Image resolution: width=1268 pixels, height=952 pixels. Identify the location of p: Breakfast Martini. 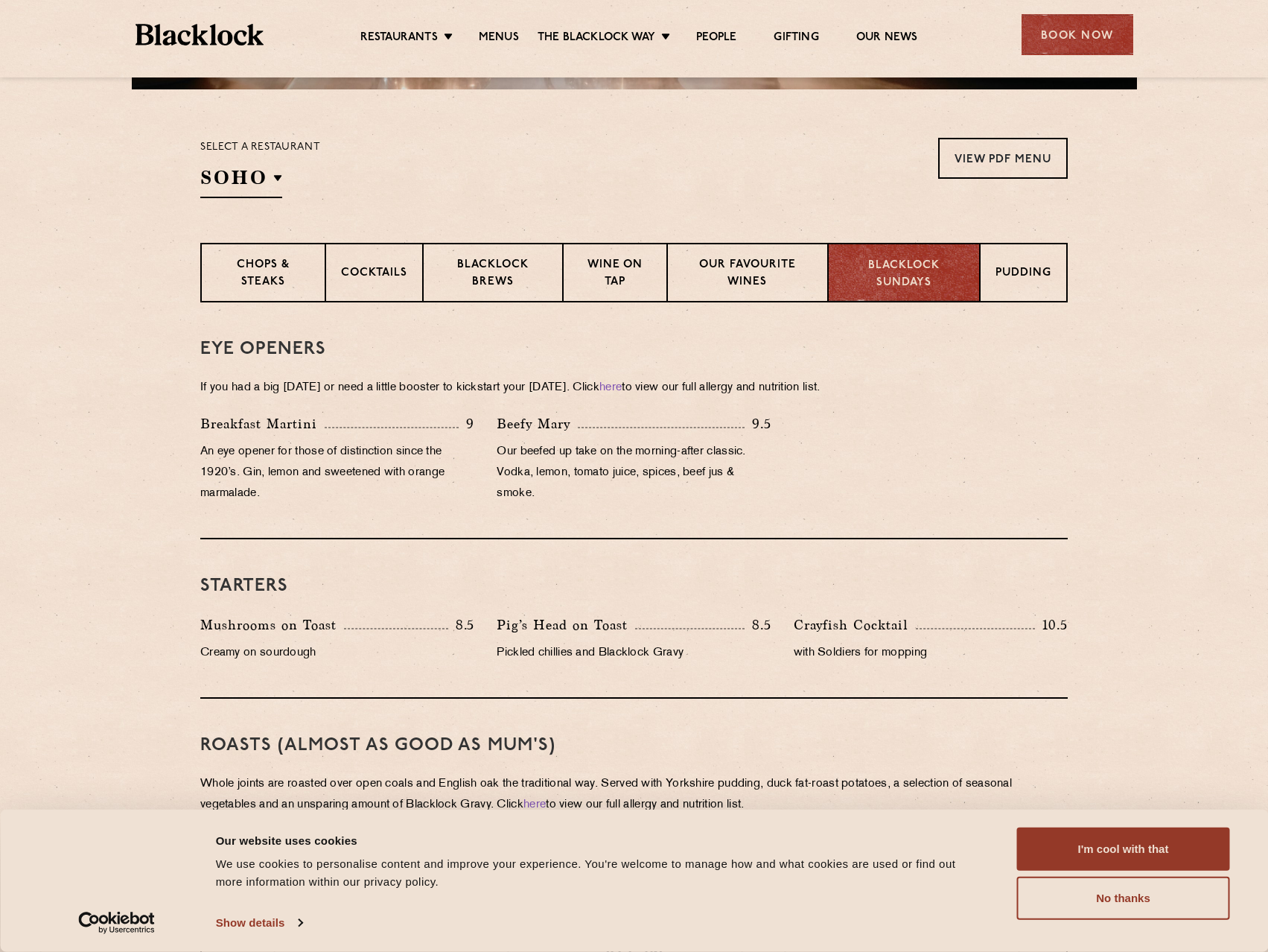
(262, 424).